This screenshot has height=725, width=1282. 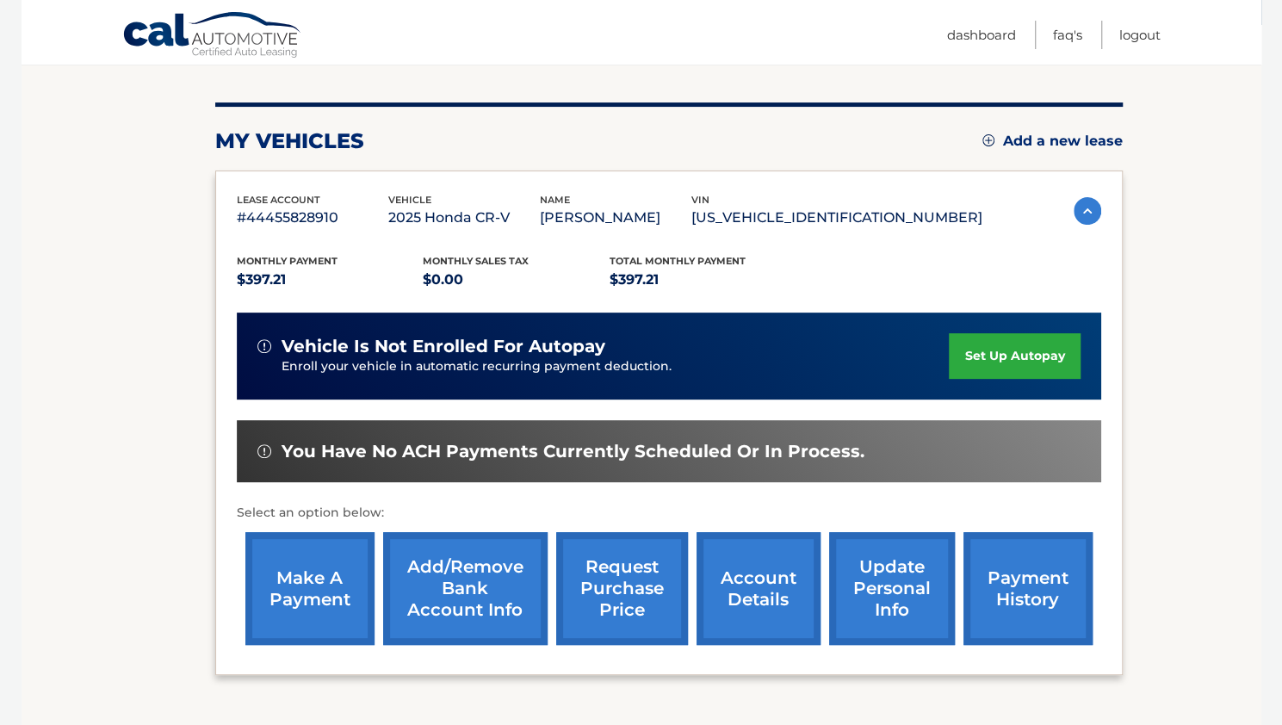 I want to click on a: set up autopay, so click(x=1014, y=356).